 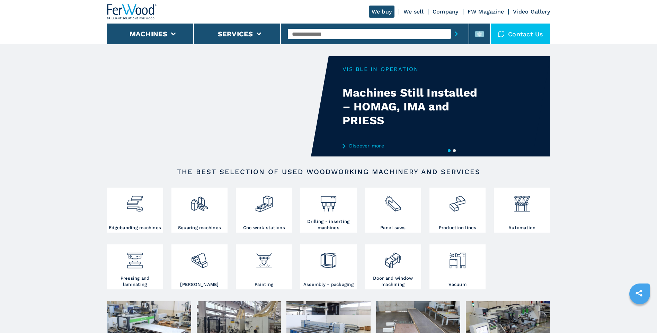 I want to click on h3: Painting, so click(x=264, y=285).